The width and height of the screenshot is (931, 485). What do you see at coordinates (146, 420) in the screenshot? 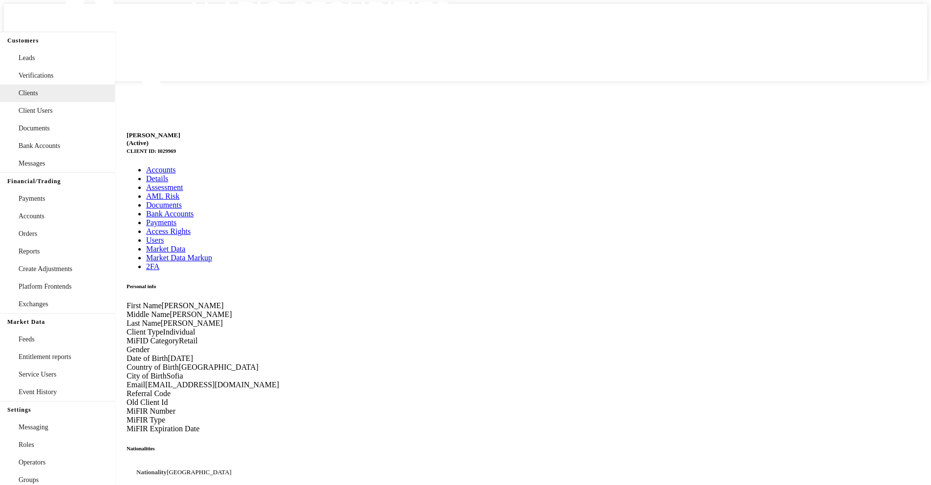
I see `span: MiFIR Type` at bounding box center [146, 420].